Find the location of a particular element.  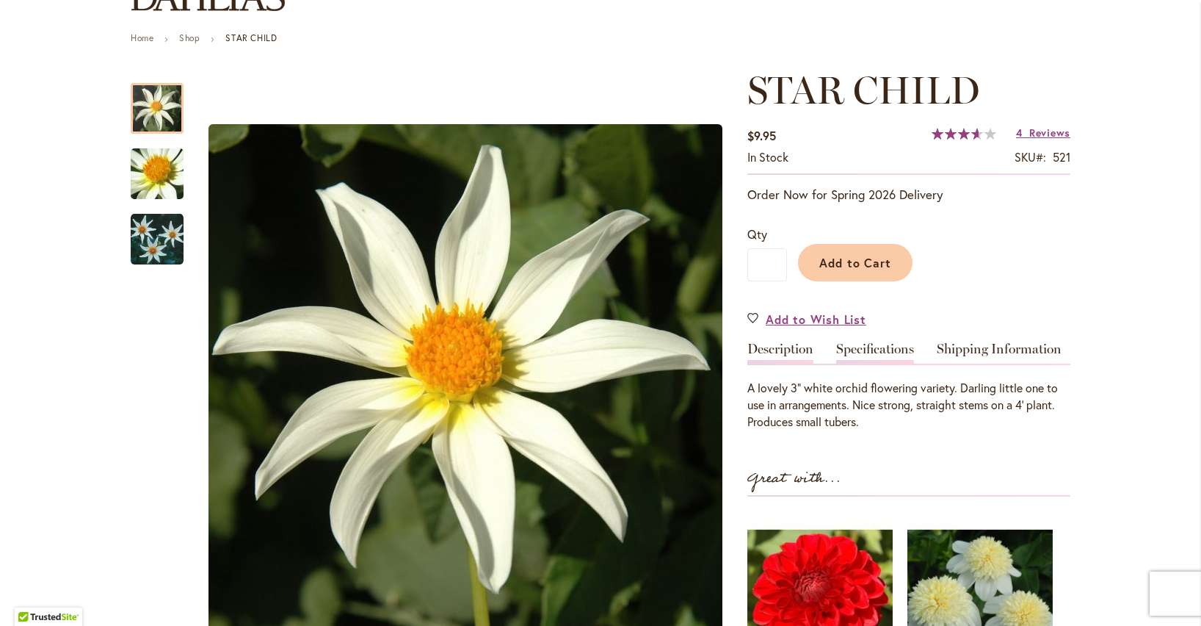

div: Detailed Product Info is located at coordinates (909, 386).